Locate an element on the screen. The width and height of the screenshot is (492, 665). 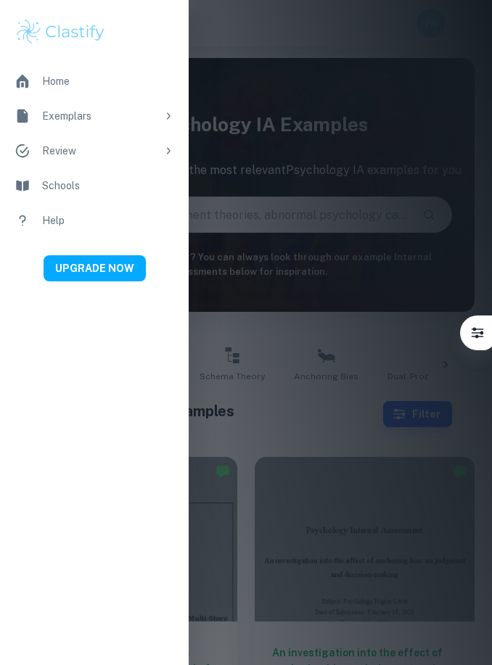
div: Schools is located at coordinates (108, 186).